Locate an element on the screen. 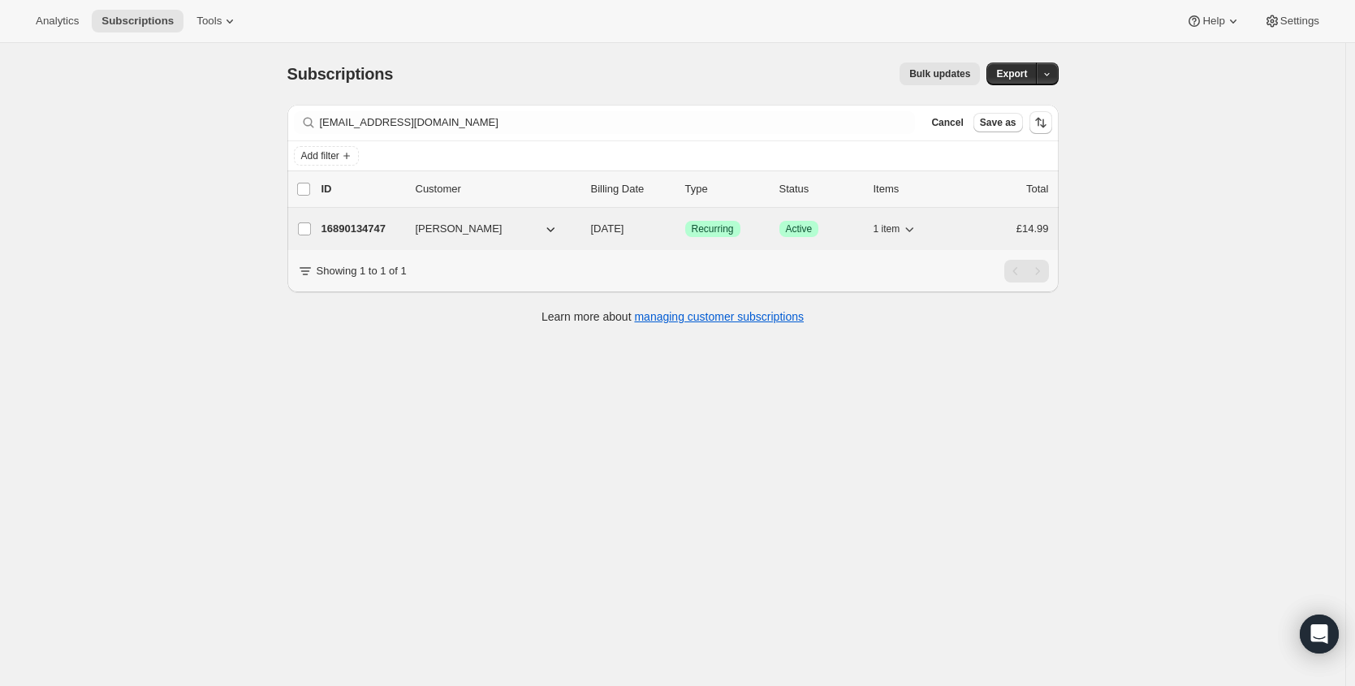 This screenshot has width=1355, height=686. span: Bulk updates is located at coordinates (939, 74).